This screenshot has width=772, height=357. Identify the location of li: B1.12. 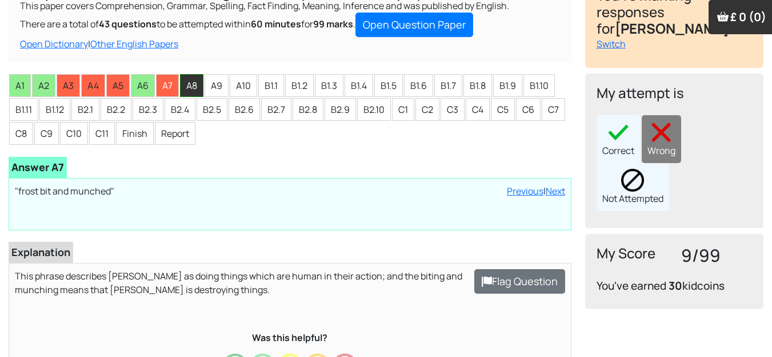
(55, 110).